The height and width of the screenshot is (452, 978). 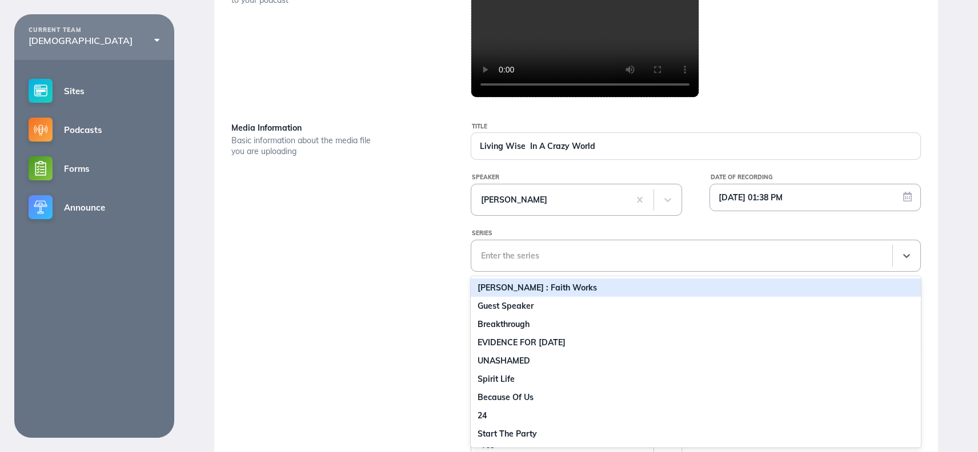 I want to click on input: New Episode Title, so click(x=696, y=146).